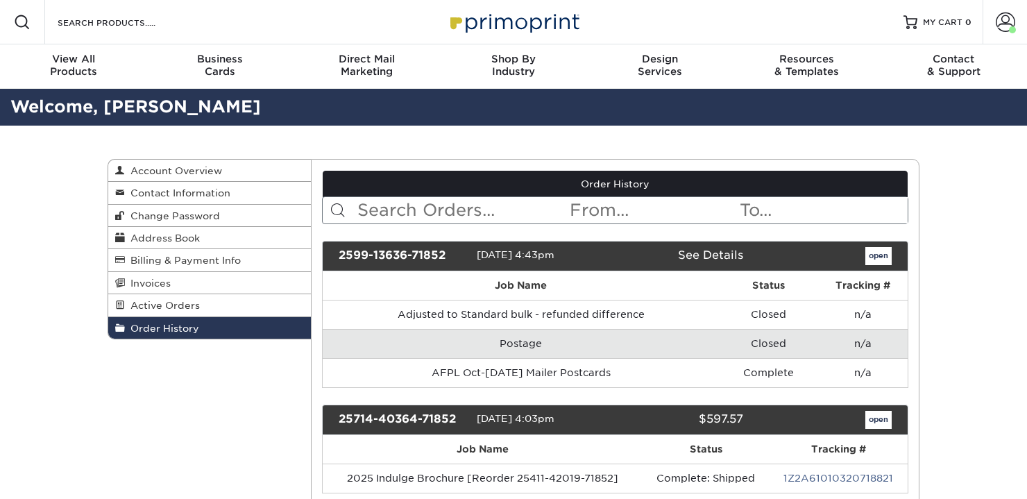 The image size is (1027, 499). Describe the element at coordinates (162, 305) in the screenshot. I see `span: Active Orders` at that location.